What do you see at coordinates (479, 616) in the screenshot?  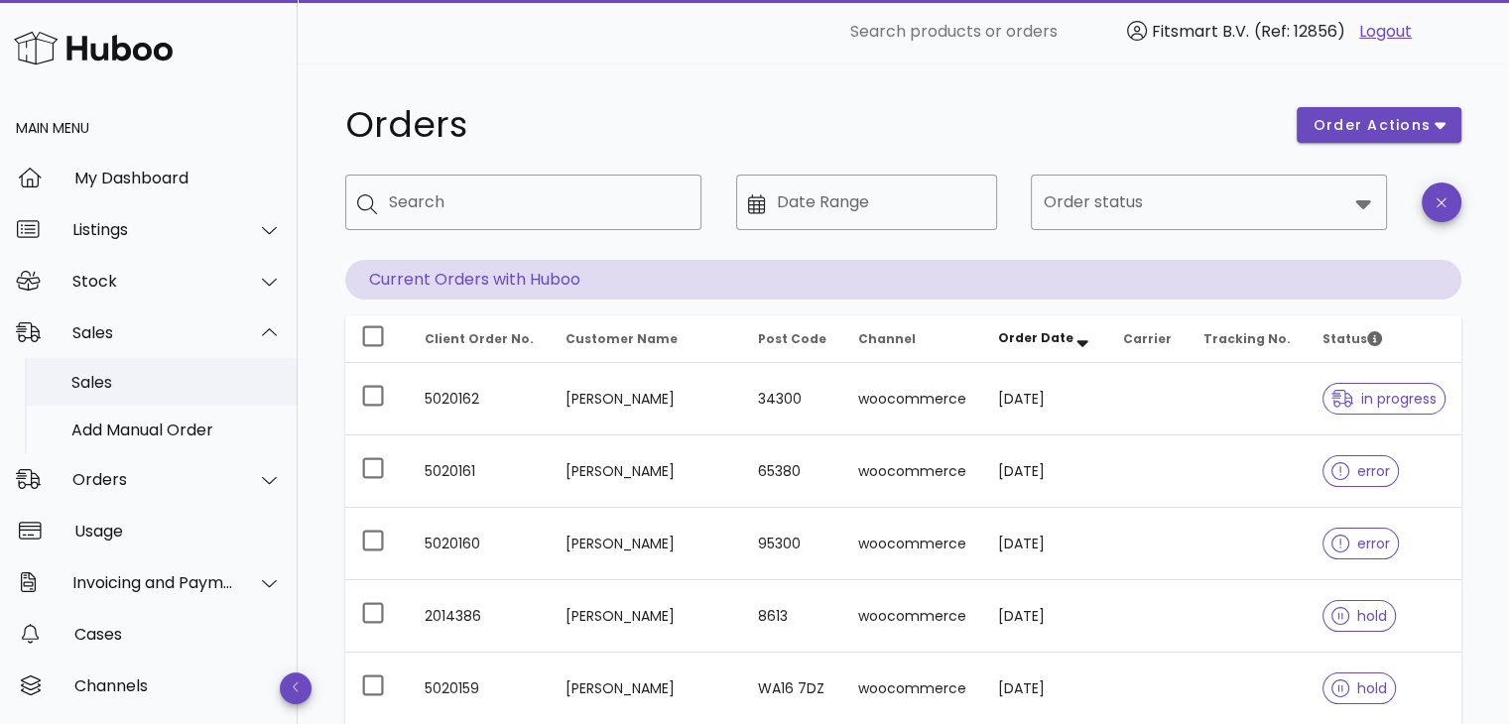 I see `td: 2014386` at bounding box center [479, 616].